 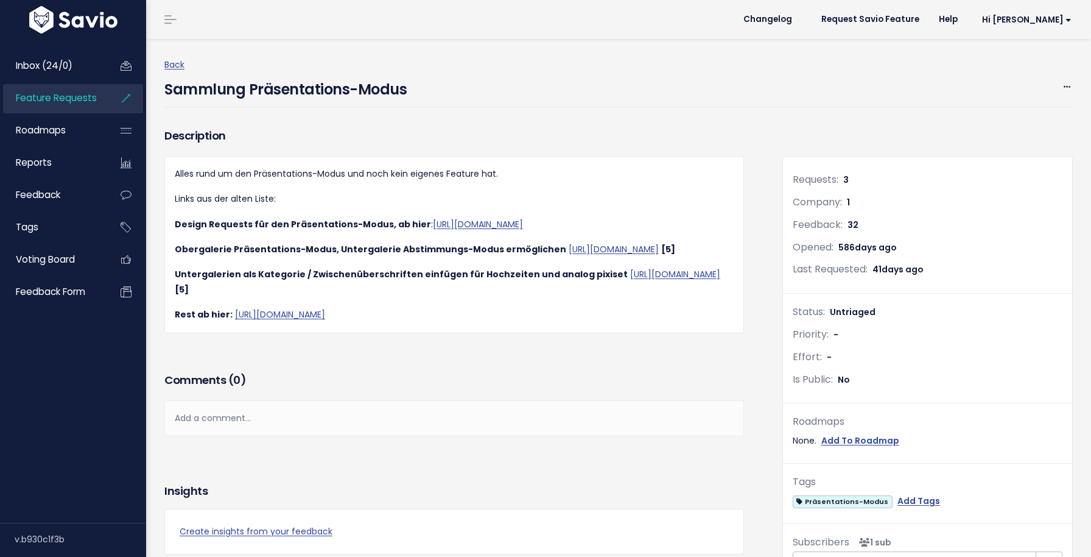 I want to click on span: 586, so click(x=868, y=247).